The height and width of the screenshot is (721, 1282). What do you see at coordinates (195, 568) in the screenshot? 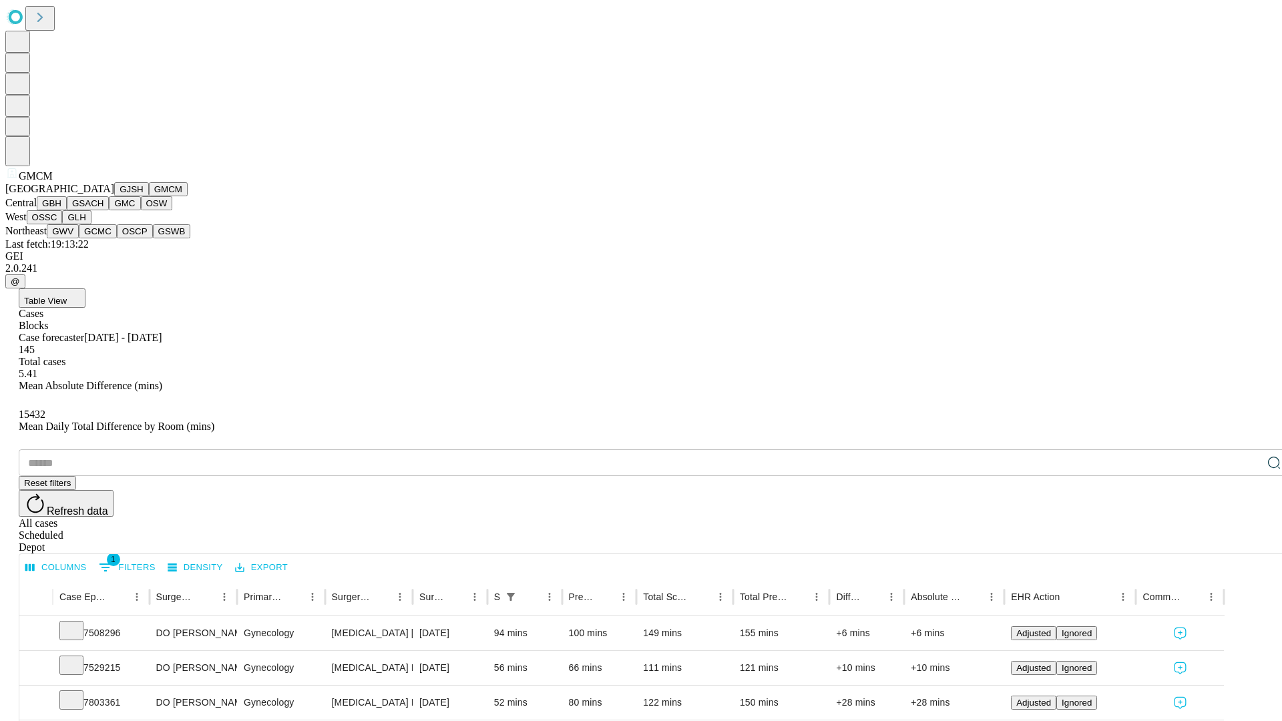
I see `button: Density` at bounding box center [195, 568].